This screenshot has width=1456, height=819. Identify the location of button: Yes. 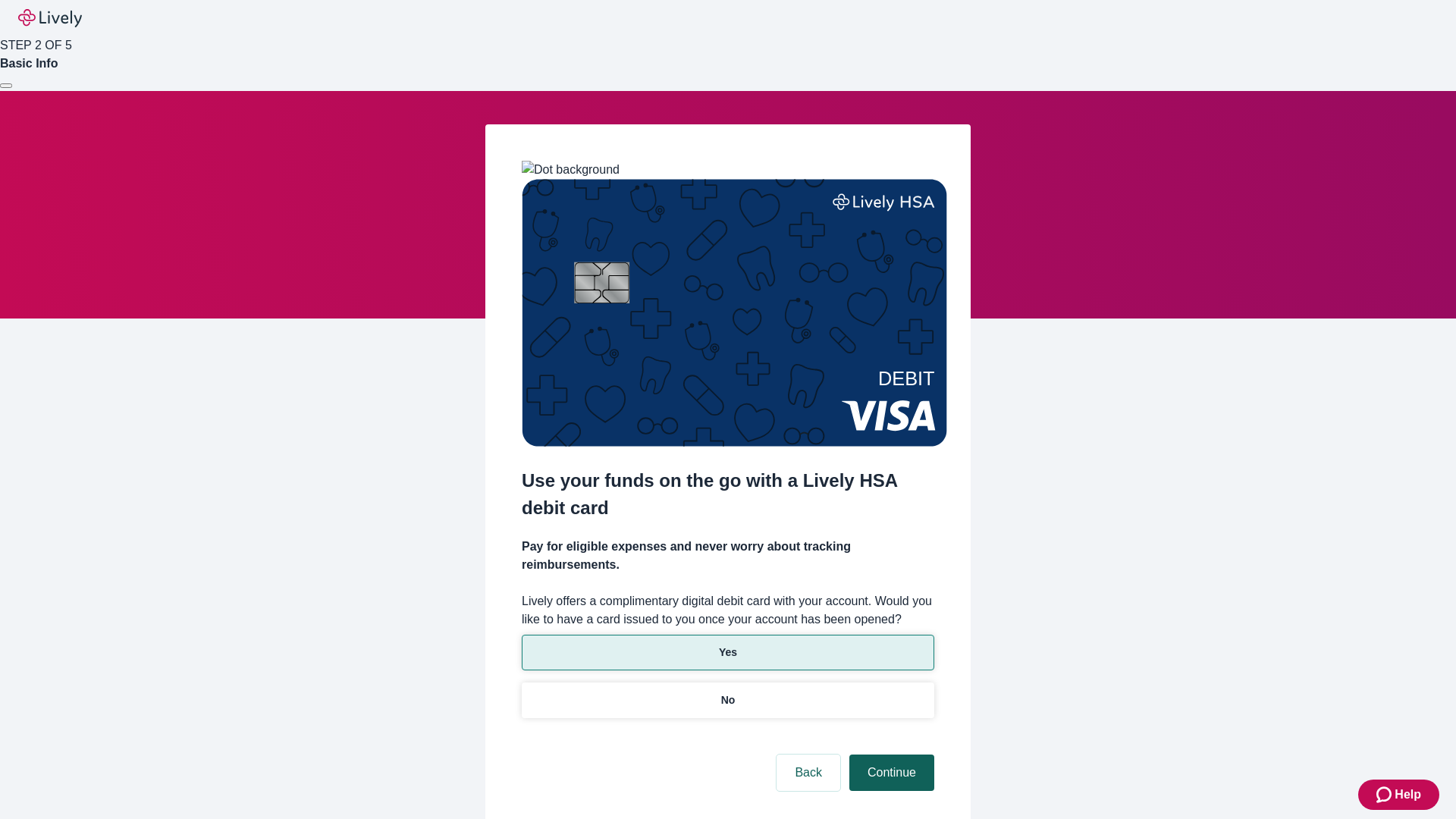
(728, 653).